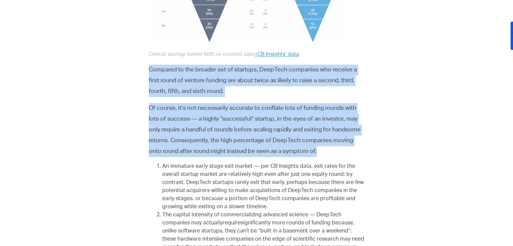 This screenshot has height=246, width=513. Describe the element at coordinates (263, 187) in the screenshot. I see `li: An immature early stage exit market — per CB Insights data, exit rates for the overall startup ma...` at that location.